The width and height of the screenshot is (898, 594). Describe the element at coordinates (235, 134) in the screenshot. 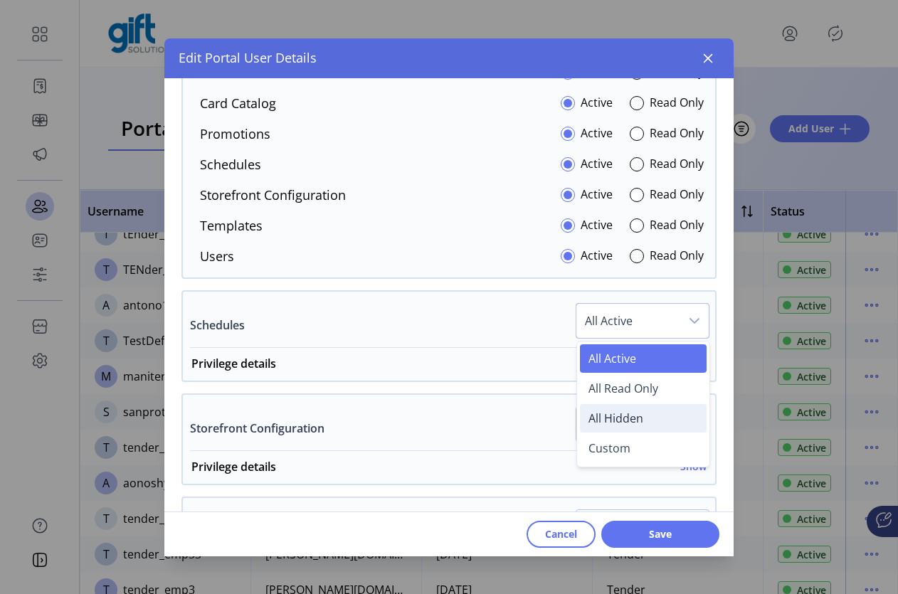

I see `label: Promotions` at that location.